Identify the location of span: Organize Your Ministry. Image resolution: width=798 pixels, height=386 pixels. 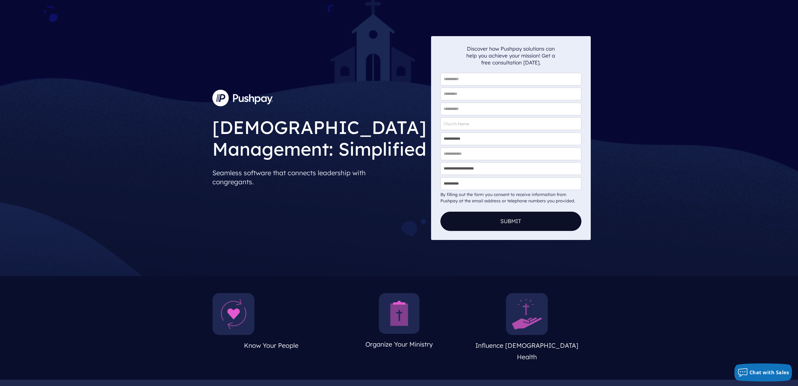
(399, 344).